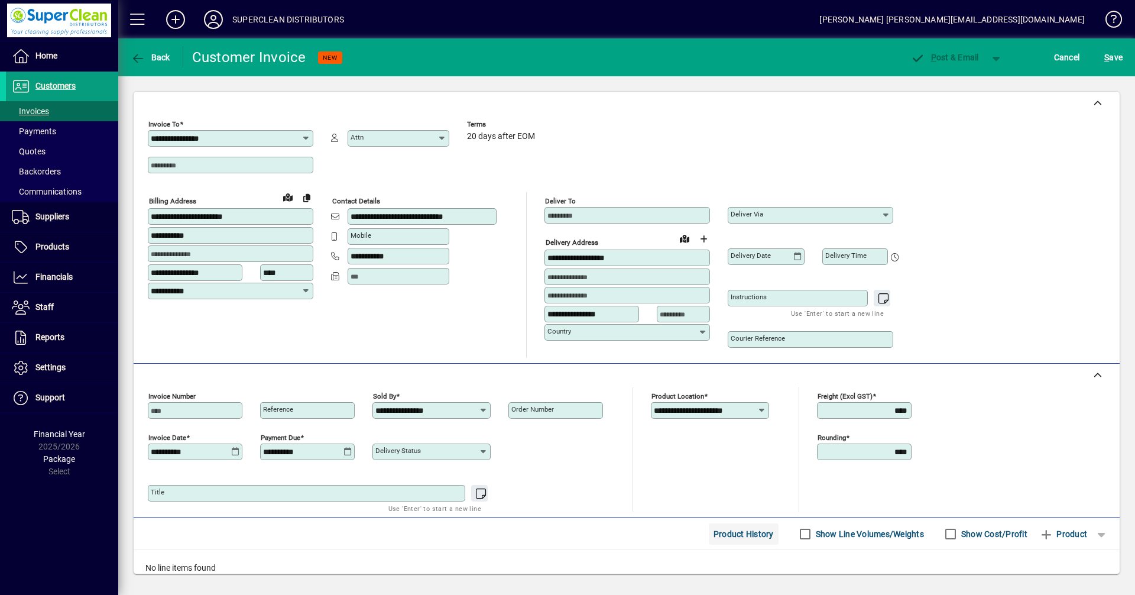 This screenshot has width=1135, height=595. Describe the element at coordinates (50, 397) in the screenshot. I see `span: Support` at that location.